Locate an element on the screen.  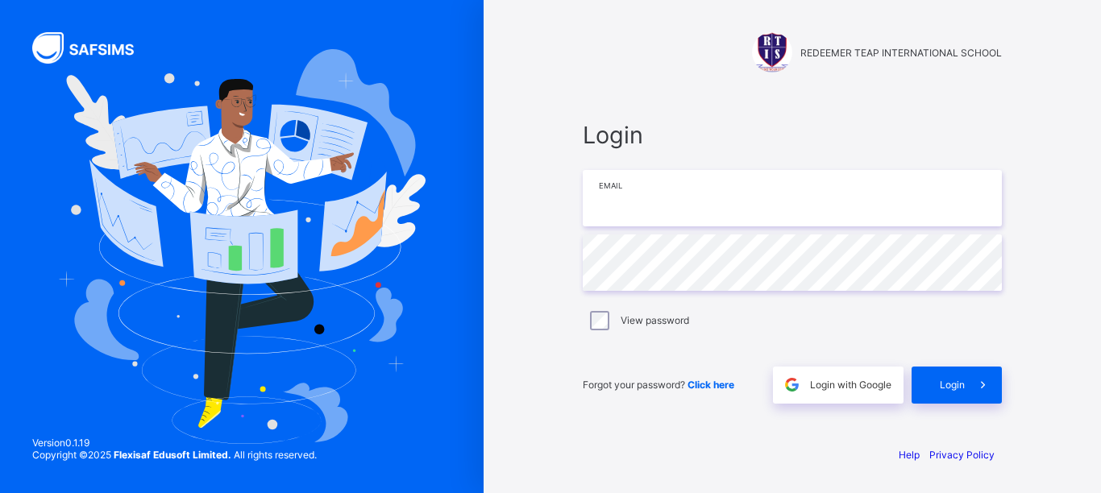
span: Click here is located at coordinates (711, 384).